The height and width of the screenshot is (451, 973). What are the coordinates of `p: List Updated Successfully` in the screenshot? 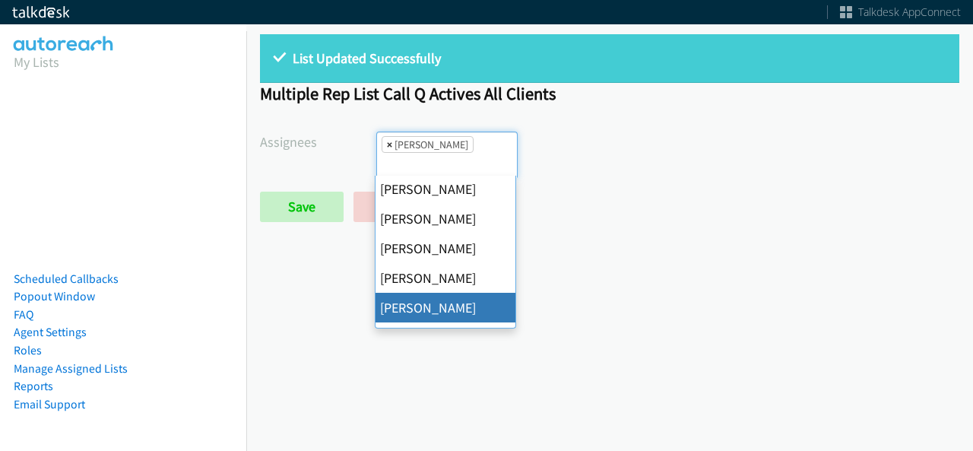 It's located at (610, 58).